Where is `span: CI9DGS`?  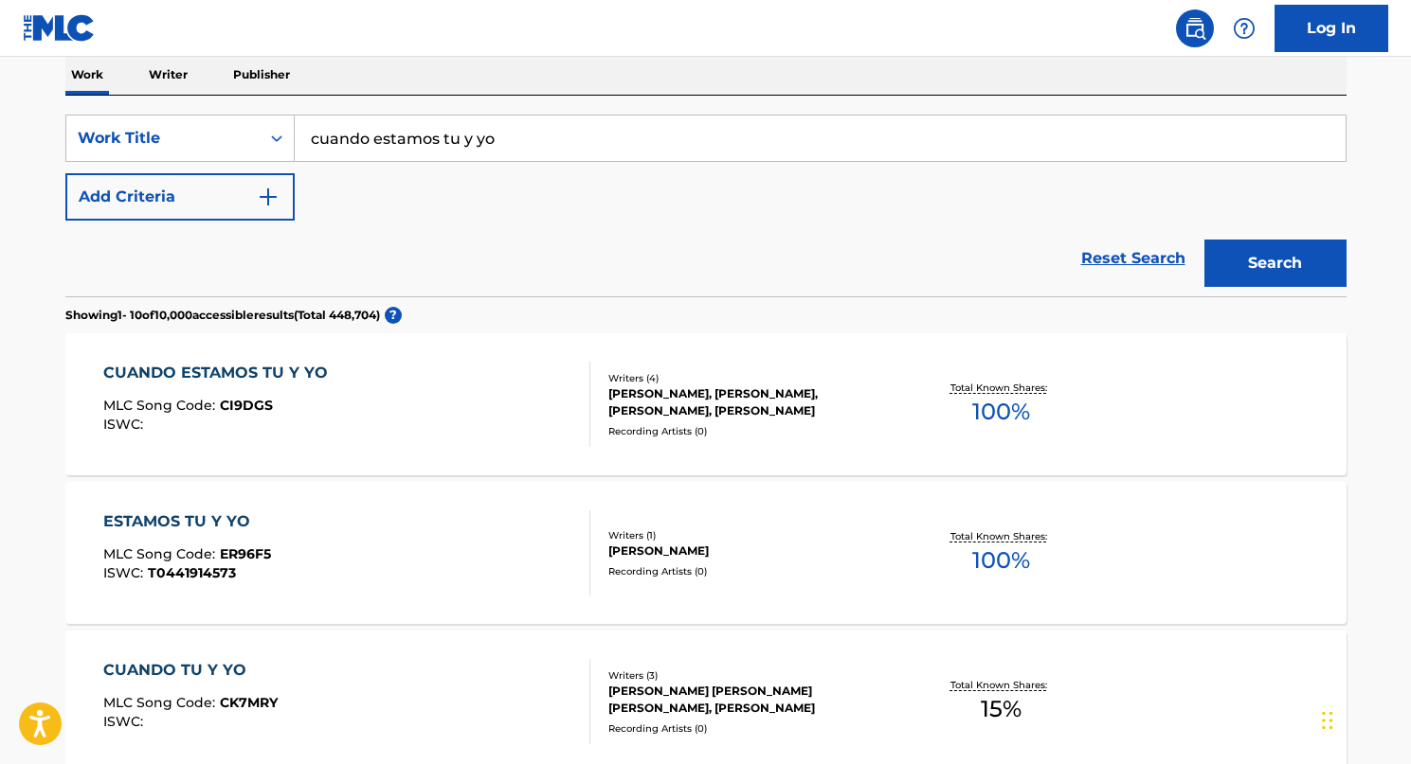
span: CI9DGS is located at coordinates (246, 405).